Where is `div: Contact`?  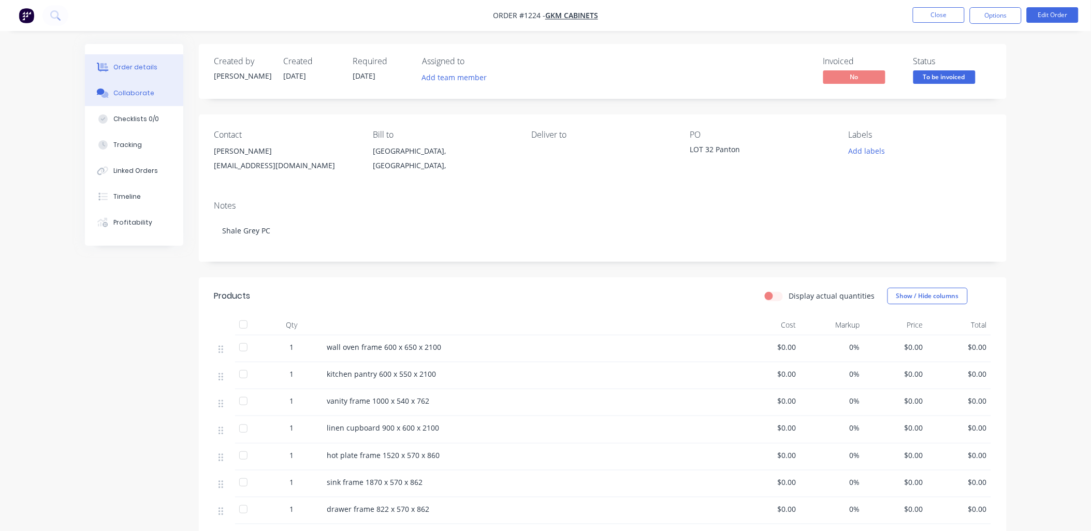 div: Contact is located at coordinates (285, 135).